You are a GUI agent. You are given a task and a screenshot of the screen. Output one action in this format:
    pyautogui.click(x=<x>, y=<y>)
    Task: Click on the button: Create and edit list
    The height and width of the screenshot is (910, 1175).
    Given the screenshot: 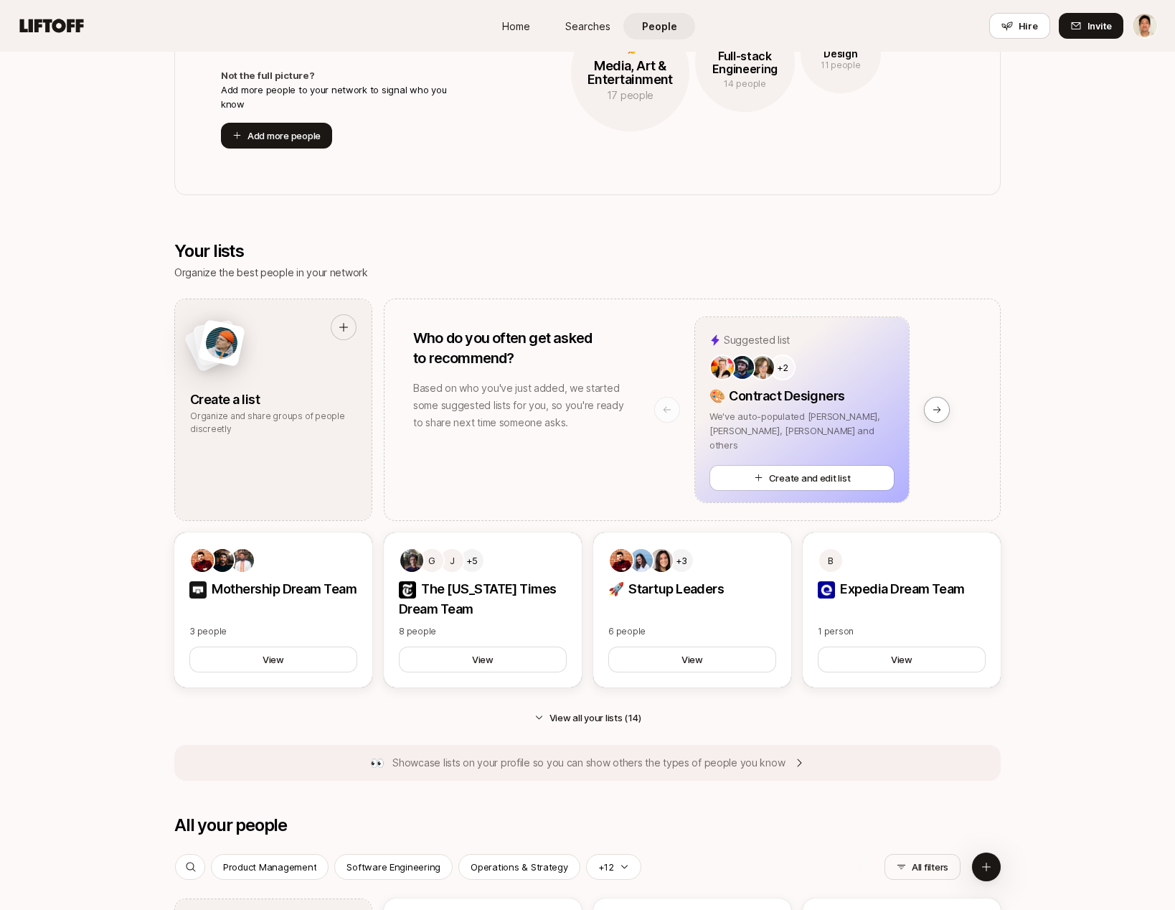 What is the action you would take?
    pyautogui.click(x=802, y=478)
    